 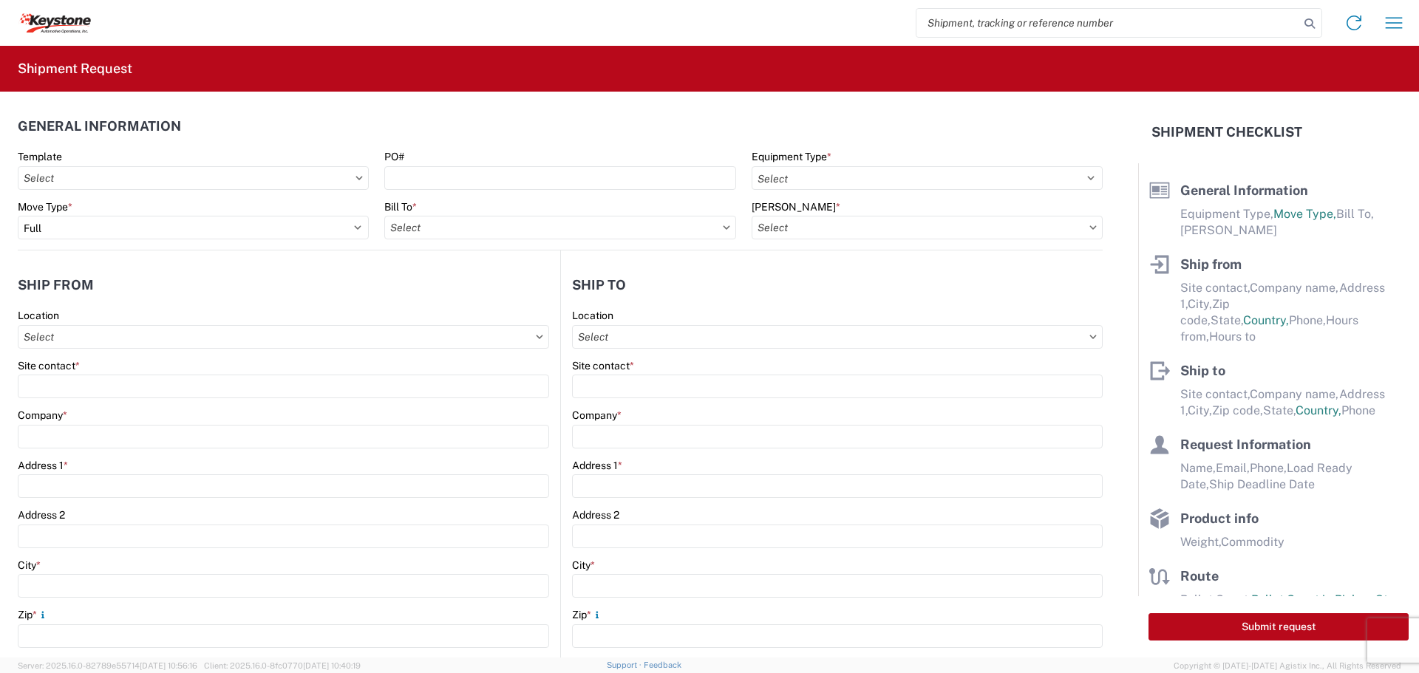 What do you see at coordinates (1227, 214) in the screenshot?
I see `span: Equipment Type,` at bounding box center [1227, 214].